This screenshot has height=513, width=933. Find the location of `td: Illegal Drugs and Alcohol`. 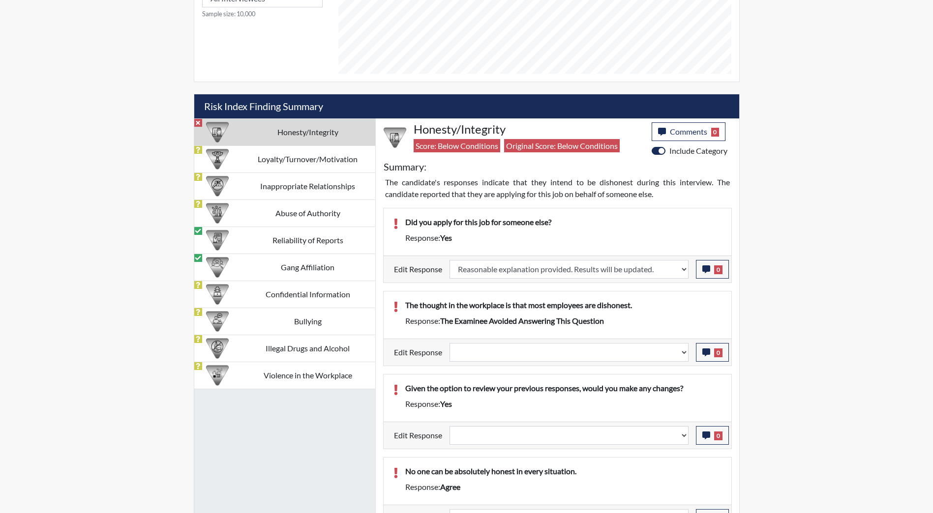

td: Illegal Drugs and Alcohol is located at coordinates (308, 348).